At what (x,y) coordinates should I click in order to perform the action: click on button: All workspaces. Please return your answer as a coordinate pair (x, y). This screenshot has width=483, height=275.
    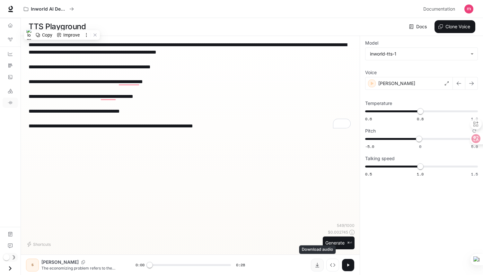
    Looking at the image, I should click on (49, 9).